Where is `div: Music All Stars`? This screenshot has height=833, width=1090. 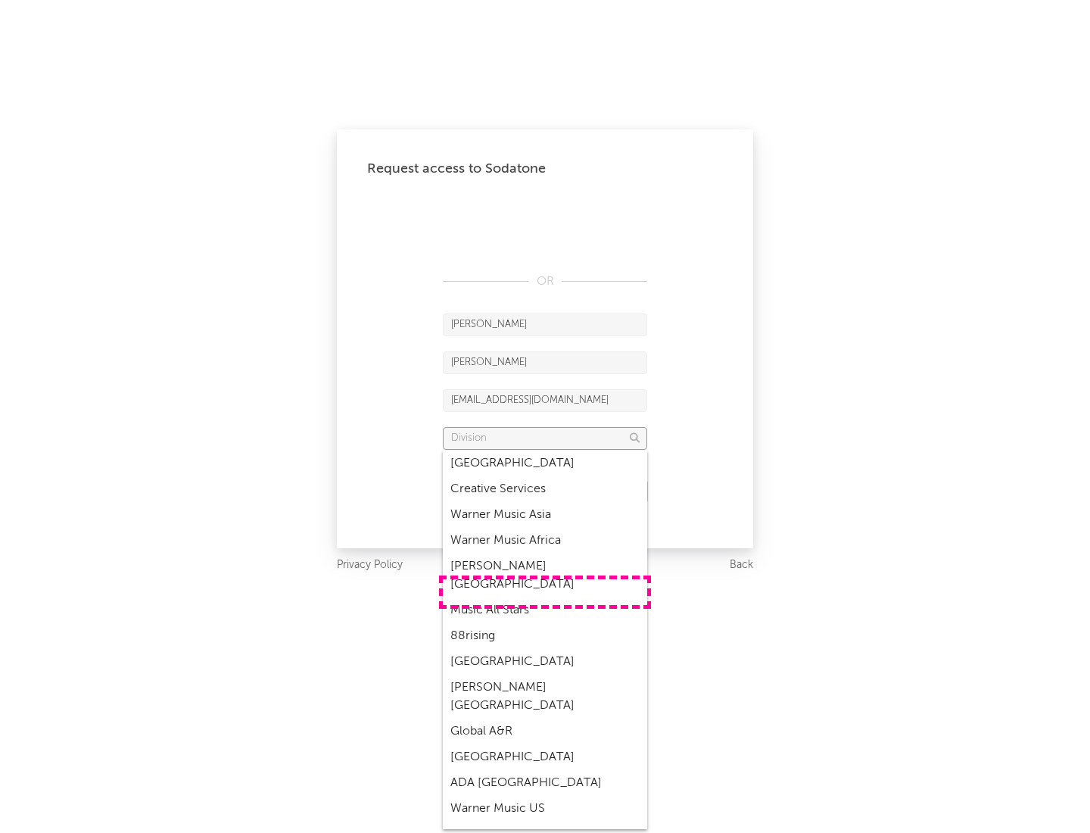 div: Music All Stars is located at coordinates (545, 610).